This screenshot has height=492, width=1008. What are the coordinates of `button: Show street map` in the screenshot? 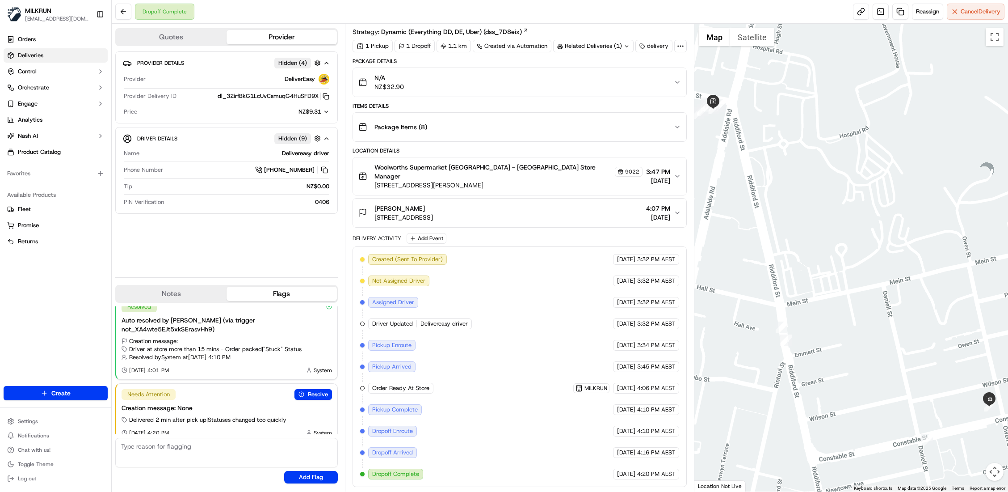 It's located at (715, 37).